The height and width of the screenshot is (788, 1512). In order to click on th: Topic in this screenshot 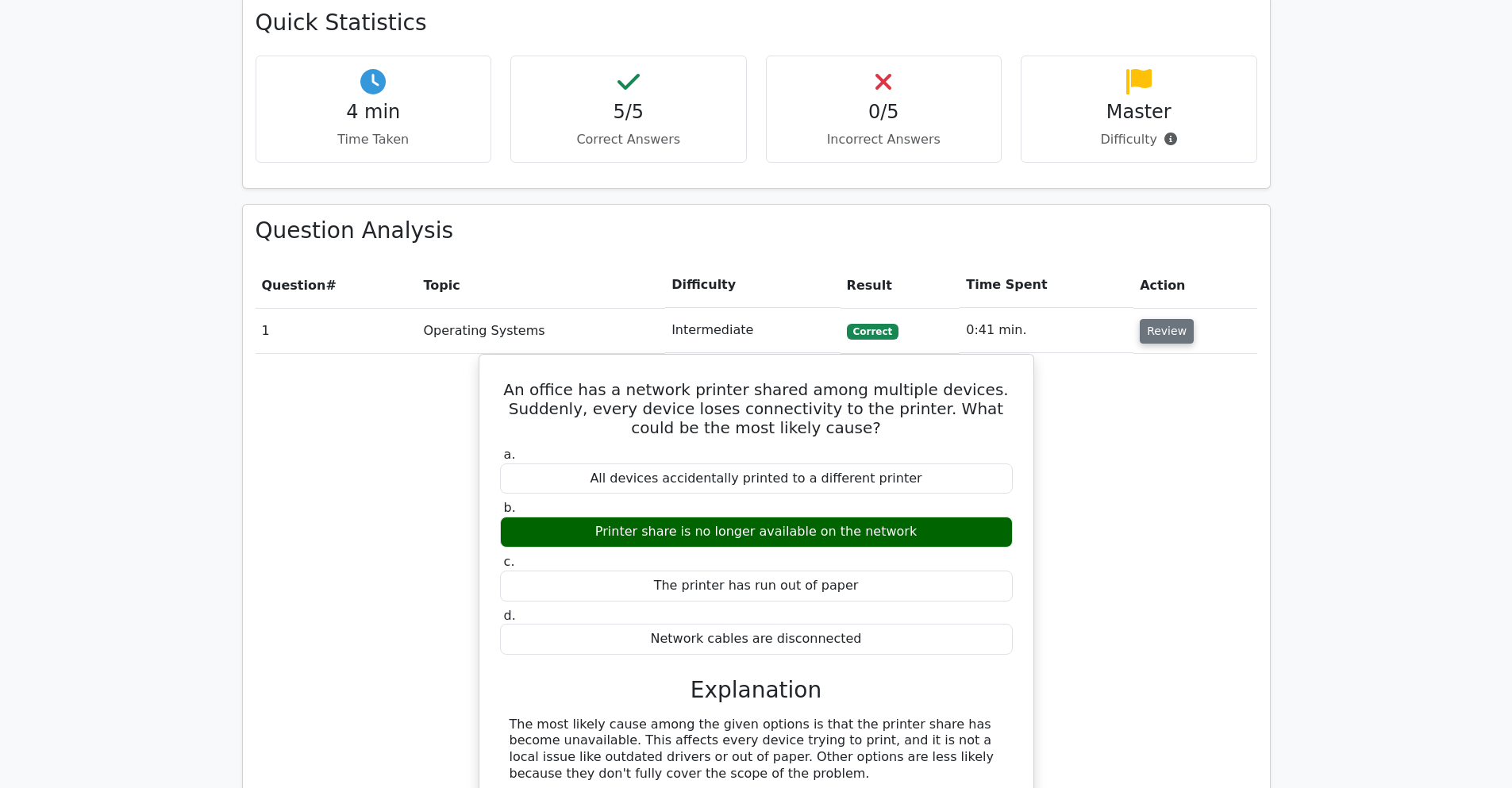, I will do `click(540, 285)`.